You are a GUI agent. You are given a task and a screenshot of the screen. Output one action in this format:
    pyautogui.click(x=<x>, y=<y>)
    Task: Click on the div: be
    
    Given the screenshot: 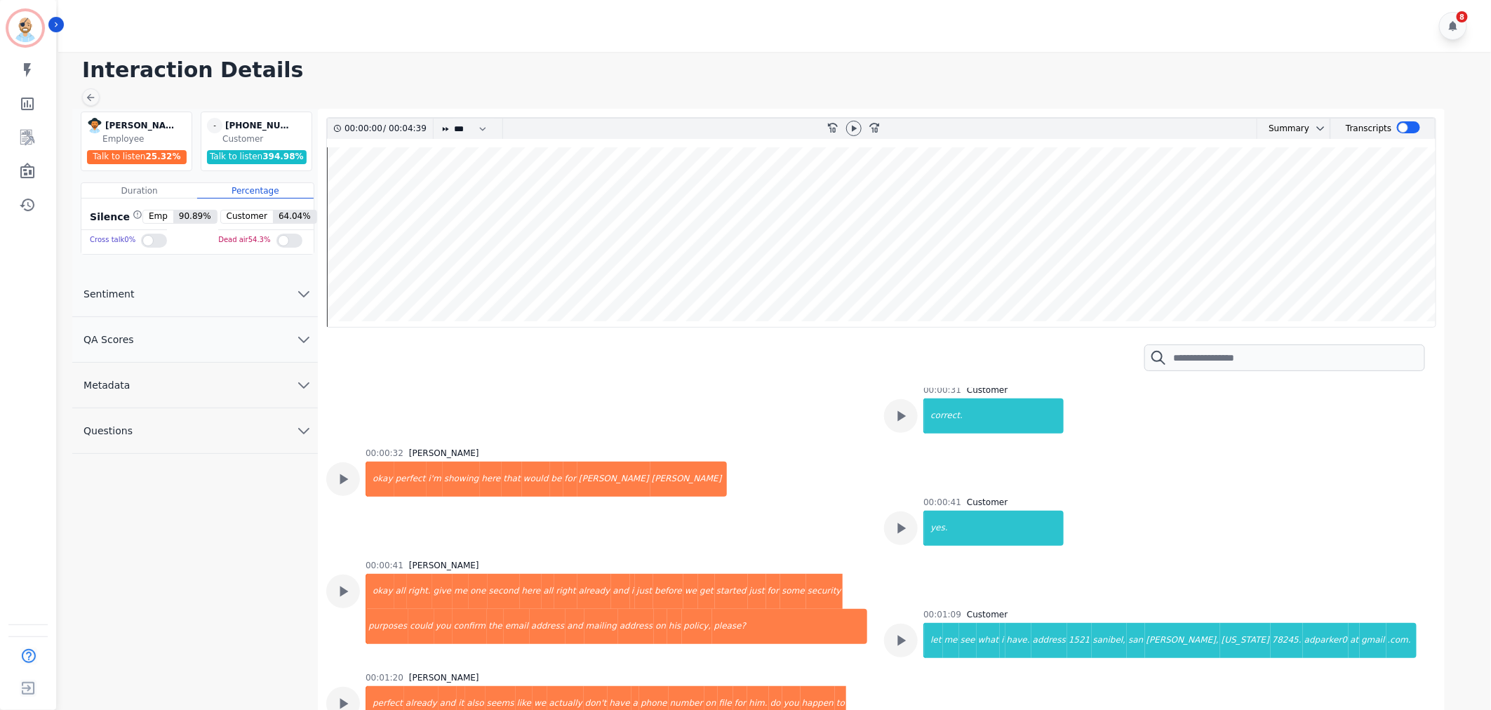 What is the action you would take?
    pyautogui.click(x=556, y=479)
    